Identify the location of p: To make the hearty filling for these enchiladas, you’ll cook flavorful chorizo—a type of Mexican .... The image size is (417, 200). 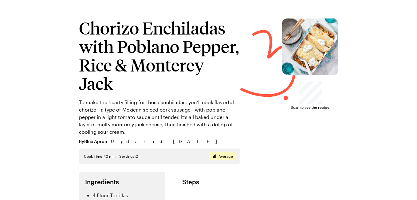
(160, 117).